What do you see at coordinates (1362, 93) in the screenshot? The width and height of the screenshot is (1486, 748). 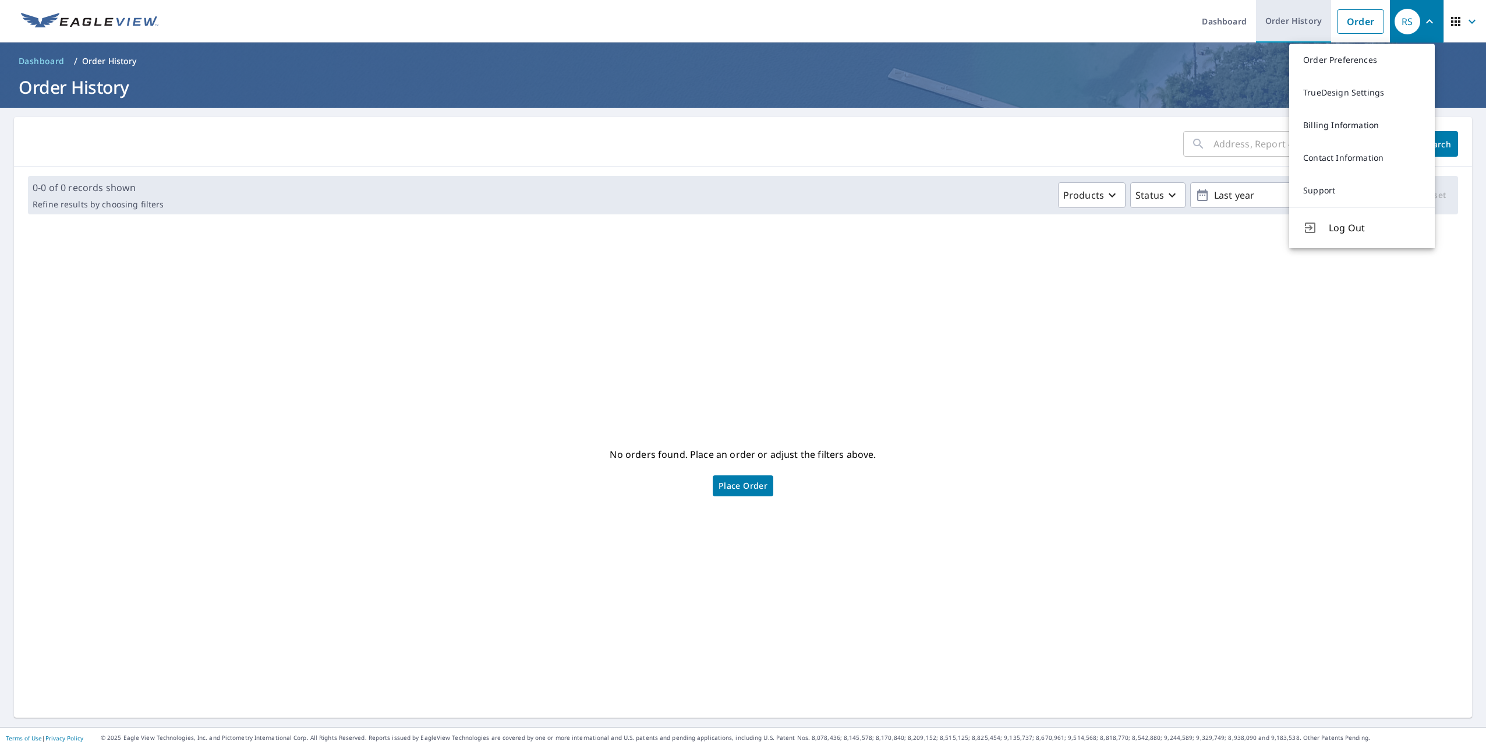 I see `a: TrueDesign Settings` at bounding box center [1362, 93].